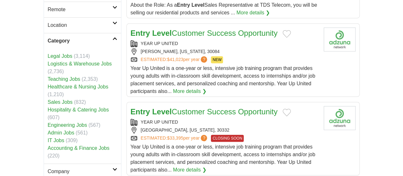  Describe the element at coordinates (56, 140) in the screenshot. I see `a: IT Jobs` at that location.